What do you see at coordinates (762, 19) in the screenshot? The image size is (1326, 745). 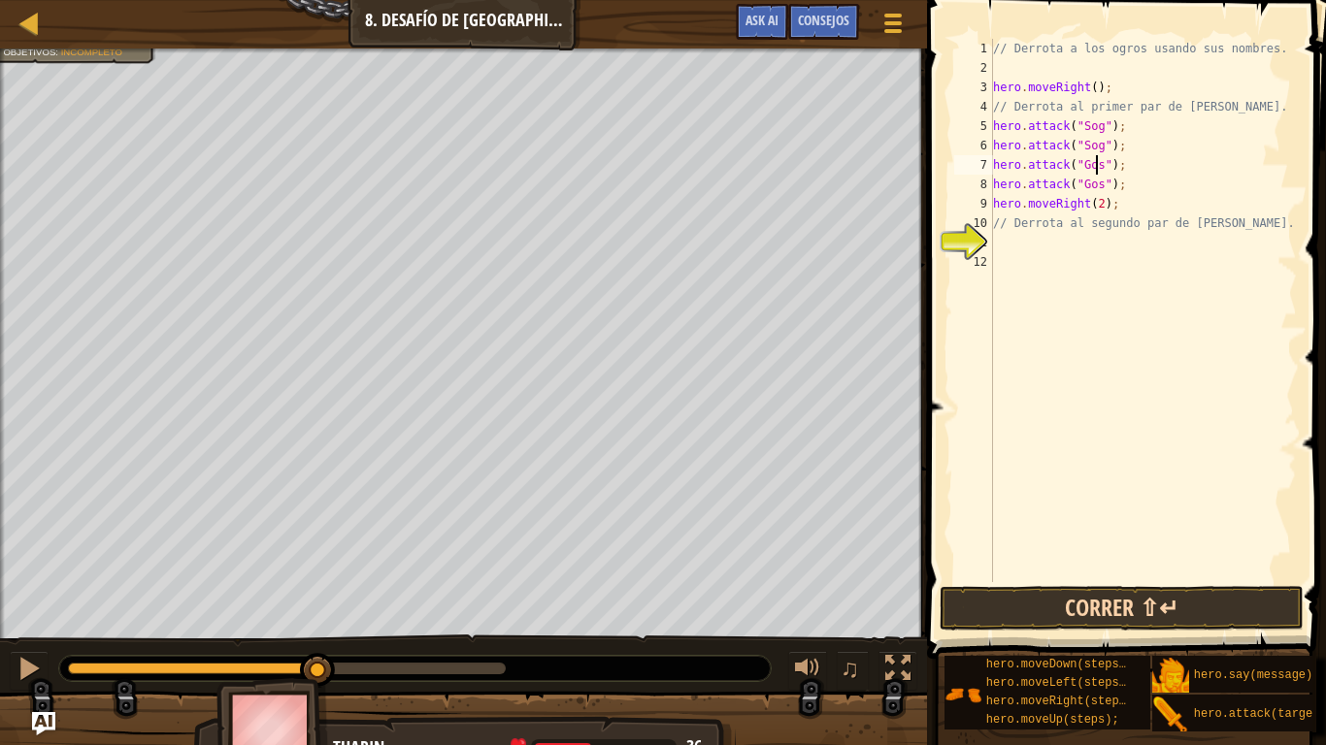 I see `span: Ask AI` at bounding box center [762, 19].